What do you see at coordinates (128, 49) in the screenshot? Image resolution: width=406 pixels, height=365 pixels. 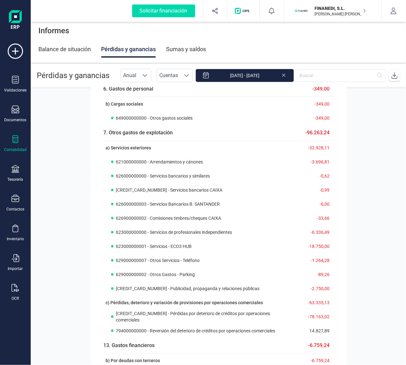 I see `div: Pérdidas y ganancias` at bounding box center [128, 49].